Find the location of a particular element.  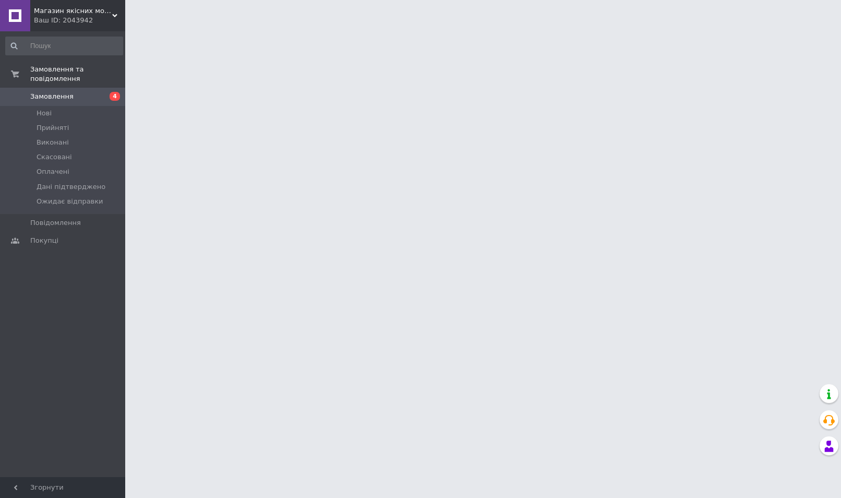

span: Повідомлення is located at coordinates (55, 223).